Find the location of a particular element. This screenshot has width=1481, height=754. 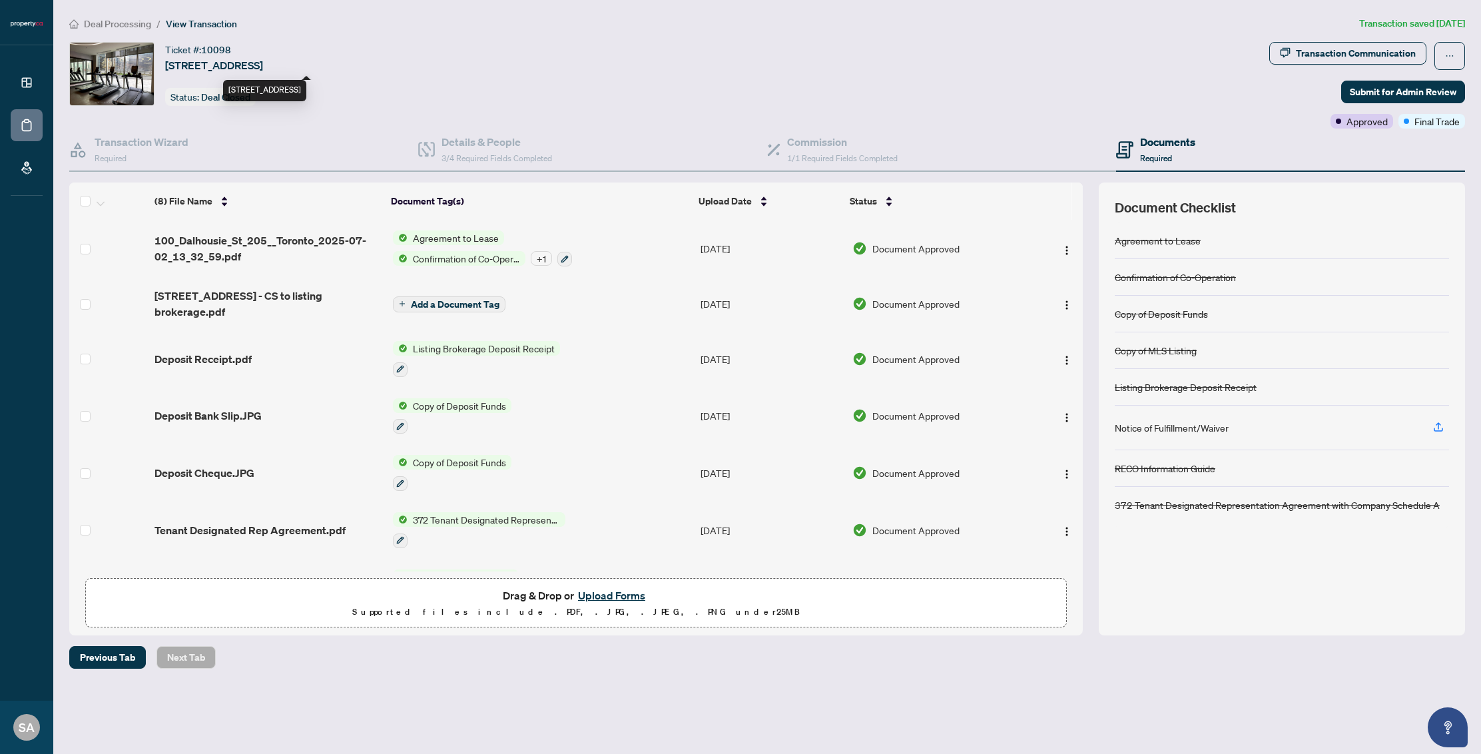

span: ellipsis is located at coordinates (1450, 56).